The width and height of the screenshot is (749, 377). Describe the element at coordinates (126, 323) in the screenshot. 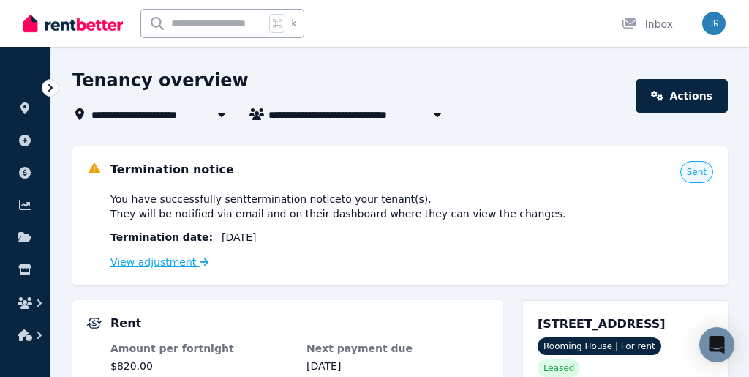

I see `h5: Rent` at that location.